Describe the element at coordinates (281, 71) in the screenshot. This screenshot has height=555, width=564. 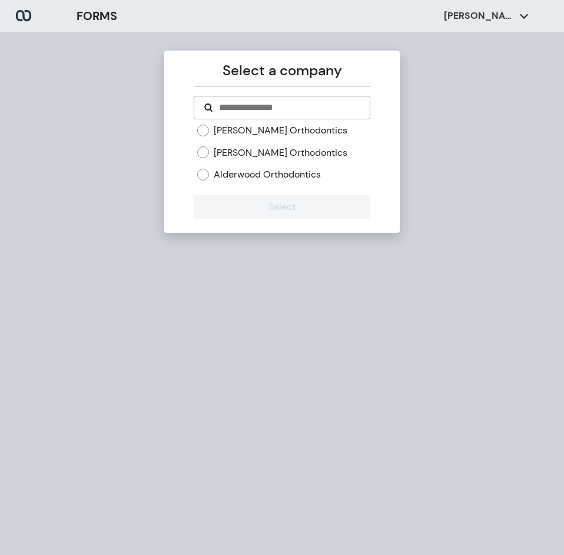
I see `p: Select a company` at that location.